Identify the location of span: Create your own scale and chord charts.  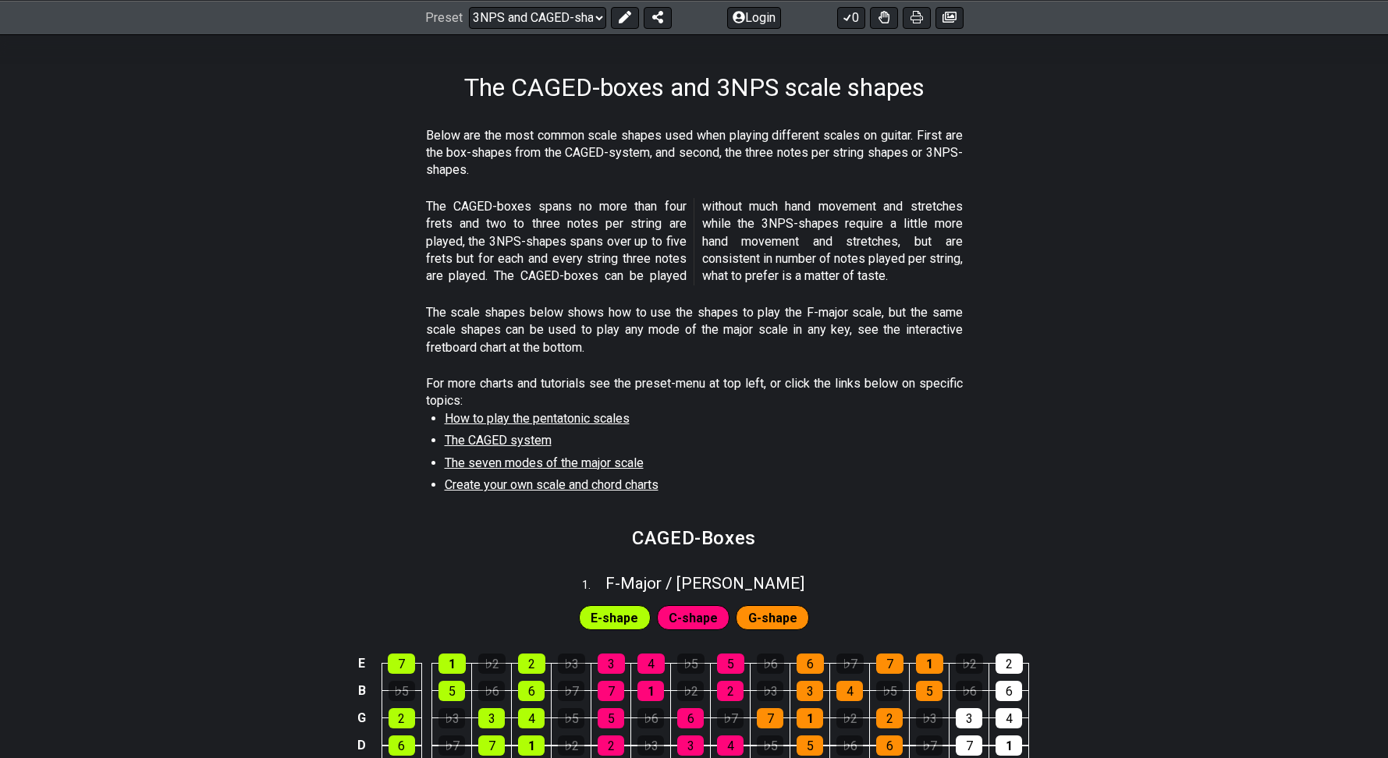
(552, 485).